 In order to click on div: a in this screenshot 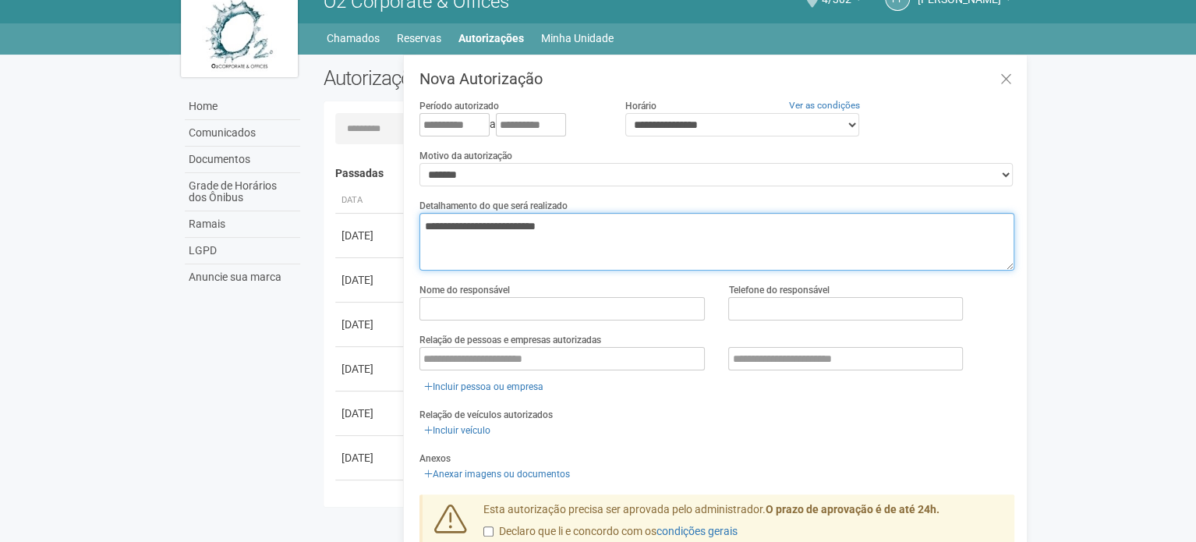, I will do `click(511, 125)`.